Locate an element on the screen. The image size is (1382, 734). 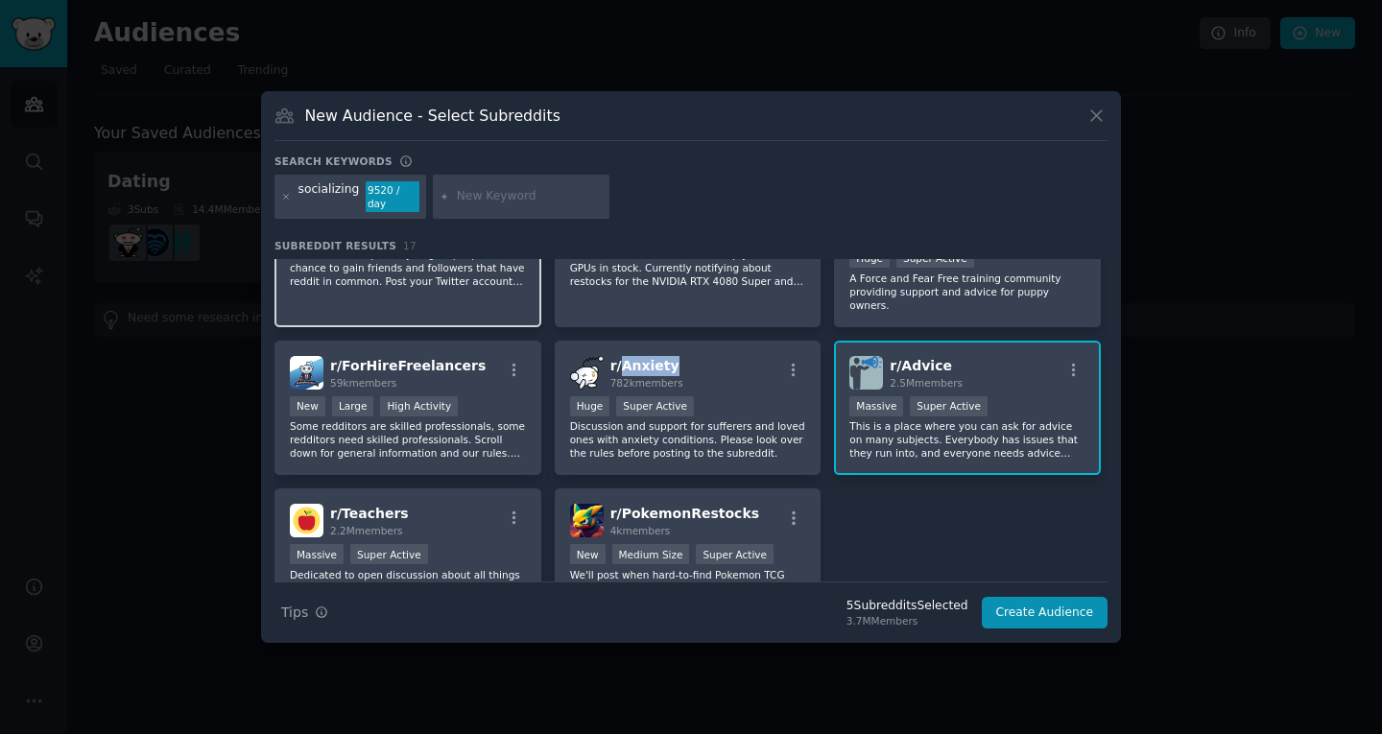
div: Huge is located at coordinates (590, 406).